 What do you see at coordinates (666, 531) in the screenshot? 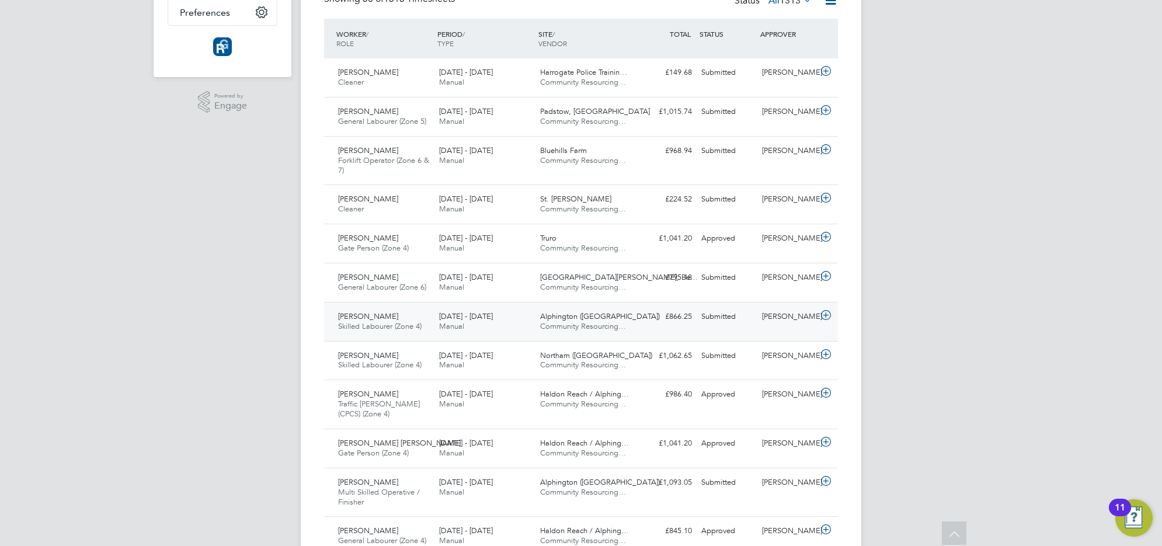
I see `div: £845.10` at bounding box center [666, 531].